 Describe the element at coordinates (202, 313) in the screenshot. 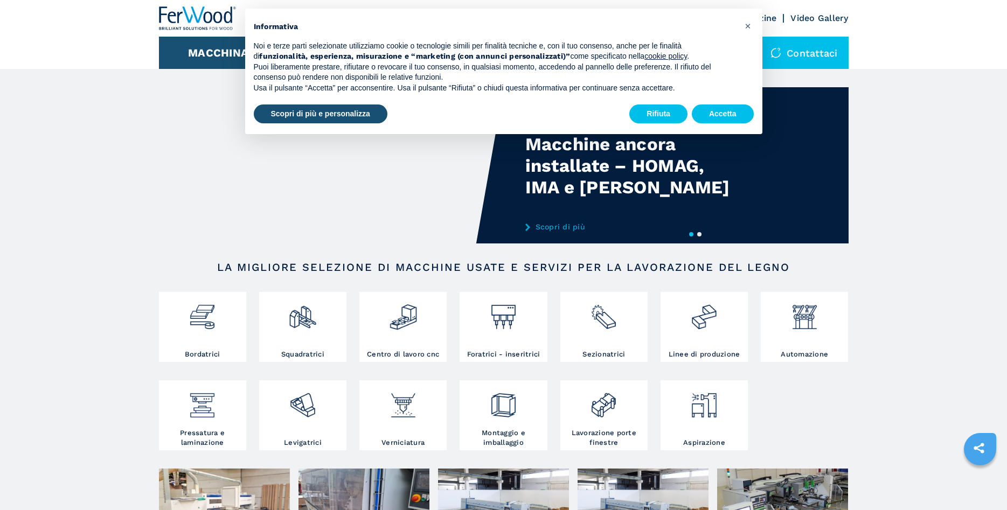

I see `img: bordatrici_1.png` at that location.